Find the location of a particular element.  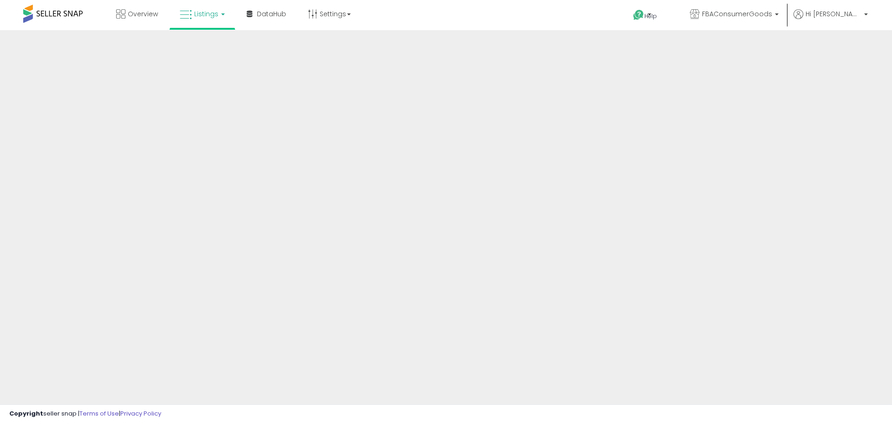

div: seller snap | | is located at coordinates (85, 414).